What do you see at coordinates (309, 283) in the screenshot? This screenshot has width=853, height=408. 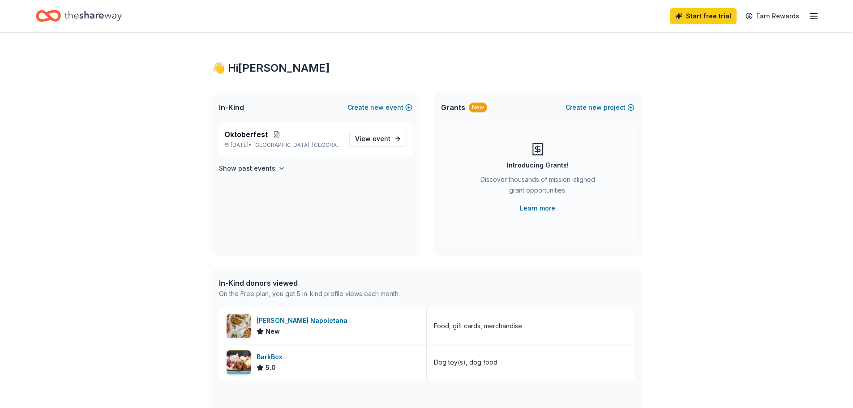 I see `div: In-Kind donors viewed` at bounding box center [309, 283].